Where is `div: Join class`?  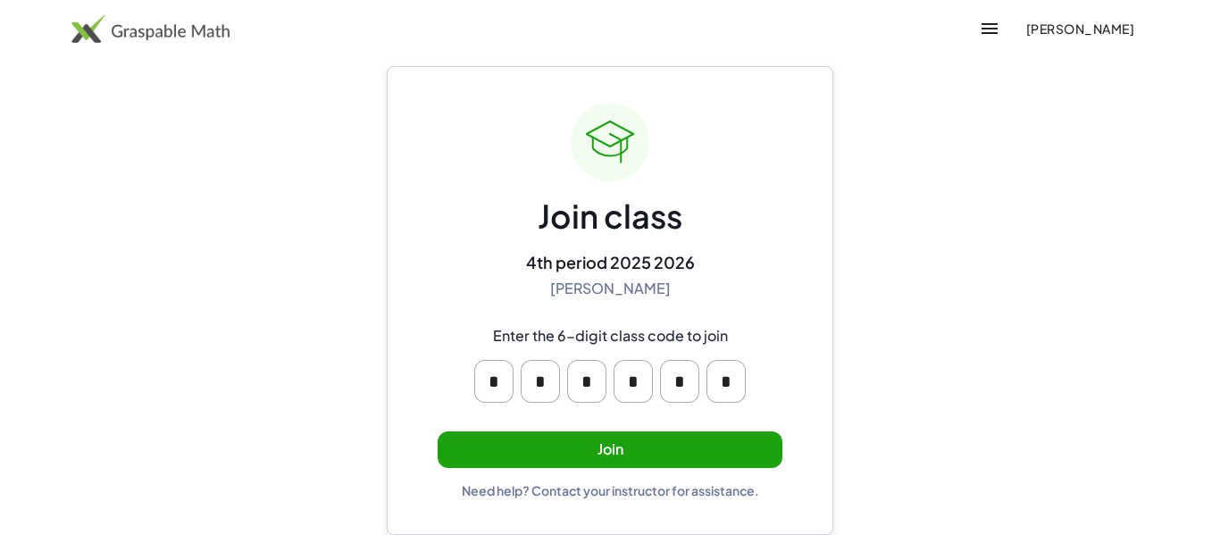
div: Join class is located at coordinates (610, 216).